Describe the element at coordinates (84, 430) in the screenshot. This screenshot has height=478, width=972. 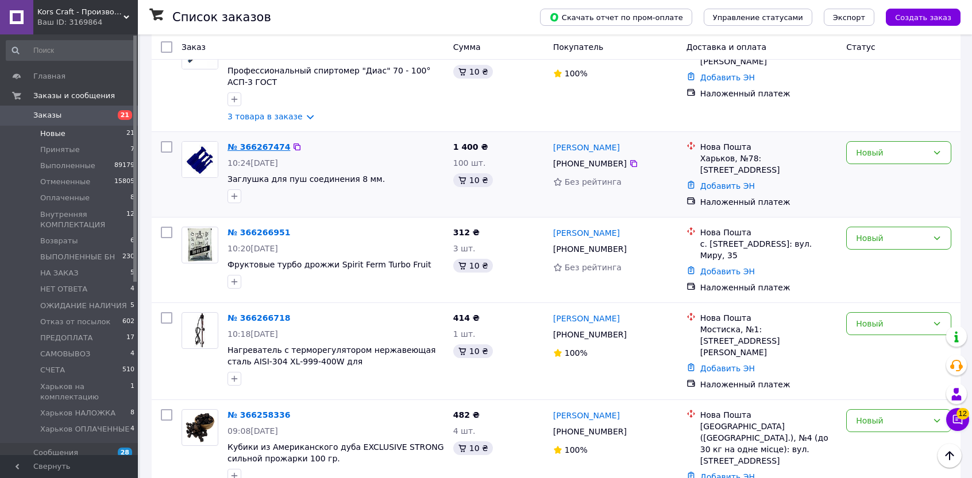
I see `span: Харьков ОПЛАЧЕННЫЕ` at that location.